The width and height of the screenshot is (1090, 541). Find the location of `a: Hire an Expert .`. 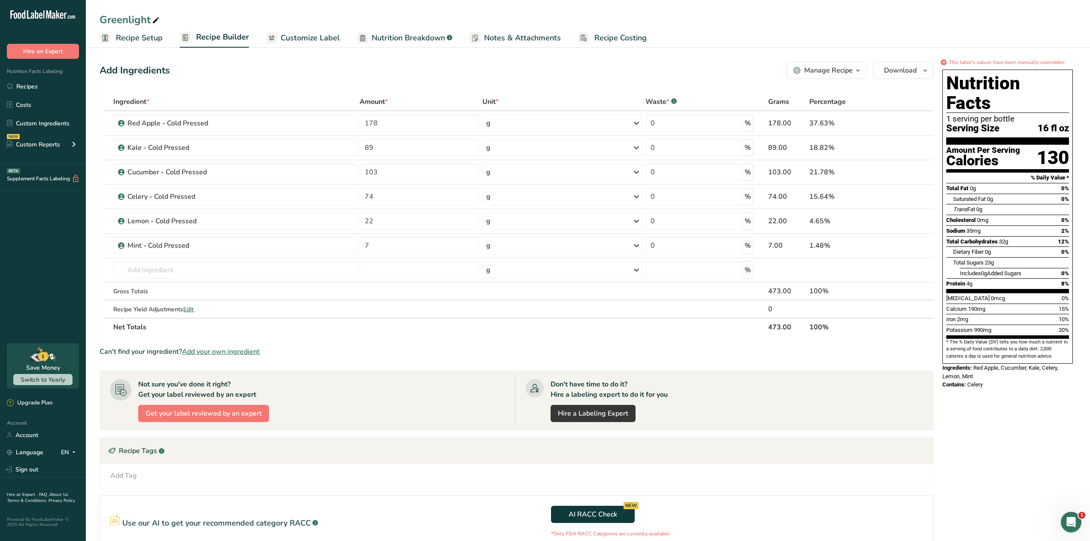

a: Hire an Expert . is located at coordinates (22, 494).